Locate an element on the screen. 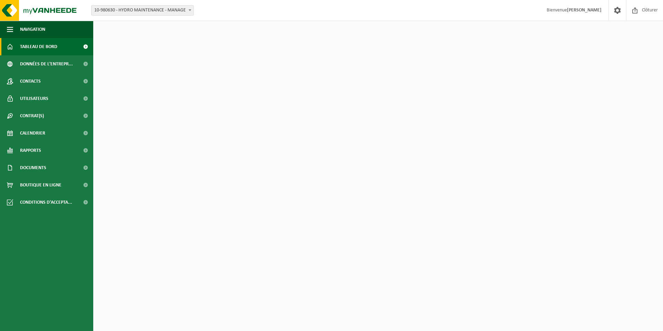  span: Boutique en ligne is located at coordinates (41, 185).